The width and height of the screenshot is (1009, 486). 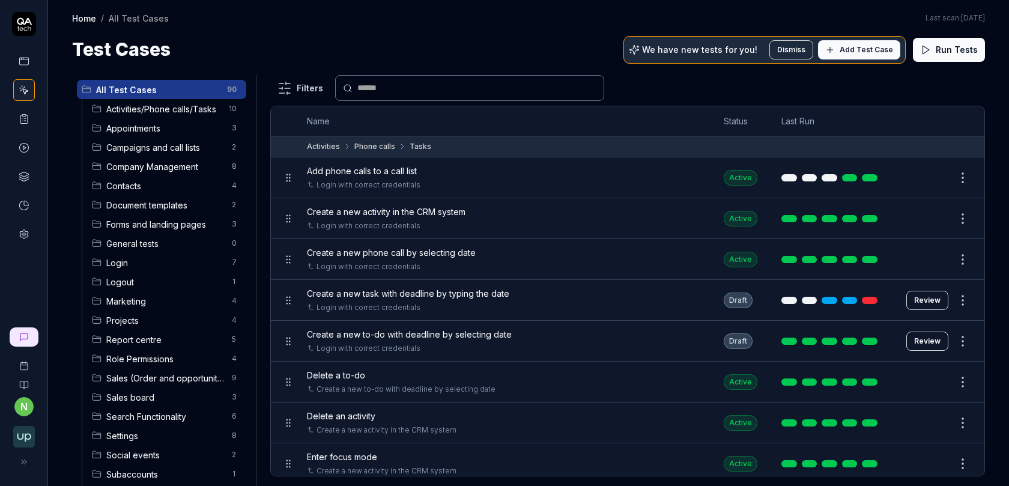 What do you see at coordinates (166, 109) in the screenshot?
I see `div: Drag to reorderActivities/Phone calls/Tasks10` at bounding box center [166, 109].